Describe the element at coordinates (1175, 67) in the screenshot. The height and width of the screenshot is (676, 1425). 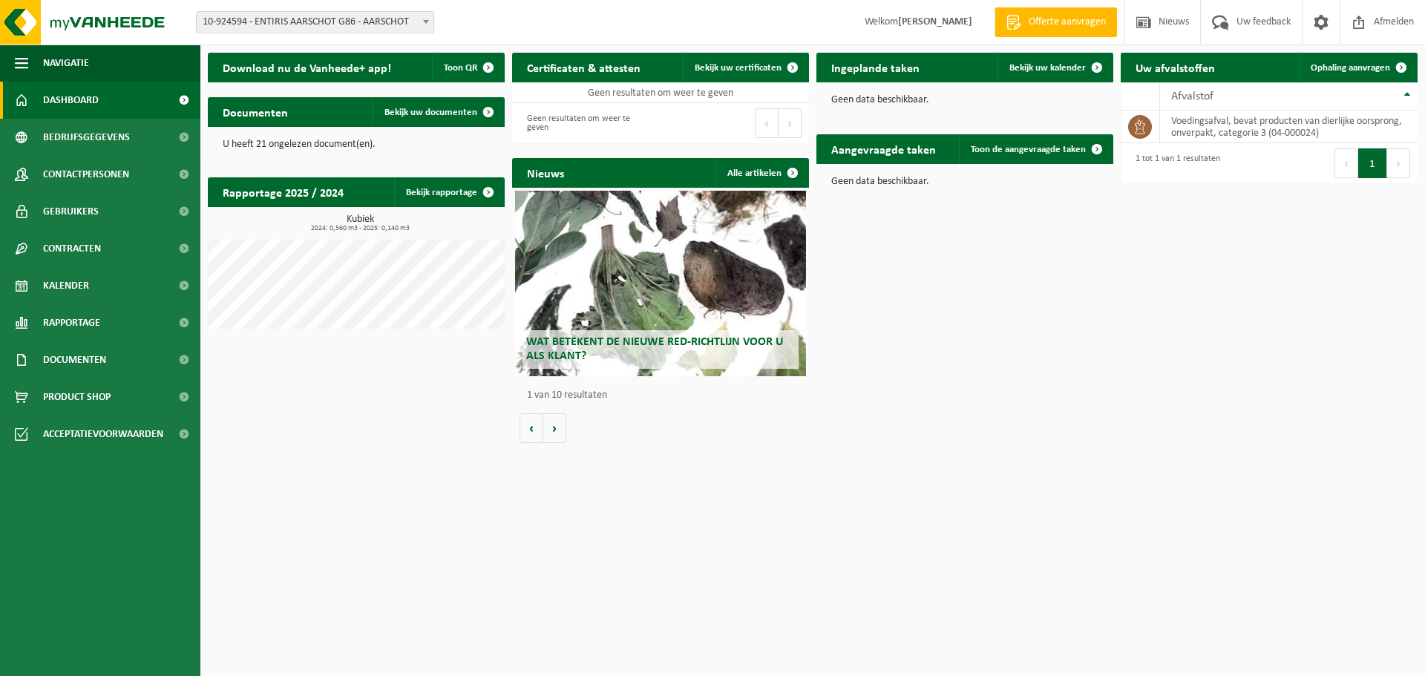
I see `h2: Uw afvalstoffen` at that location.